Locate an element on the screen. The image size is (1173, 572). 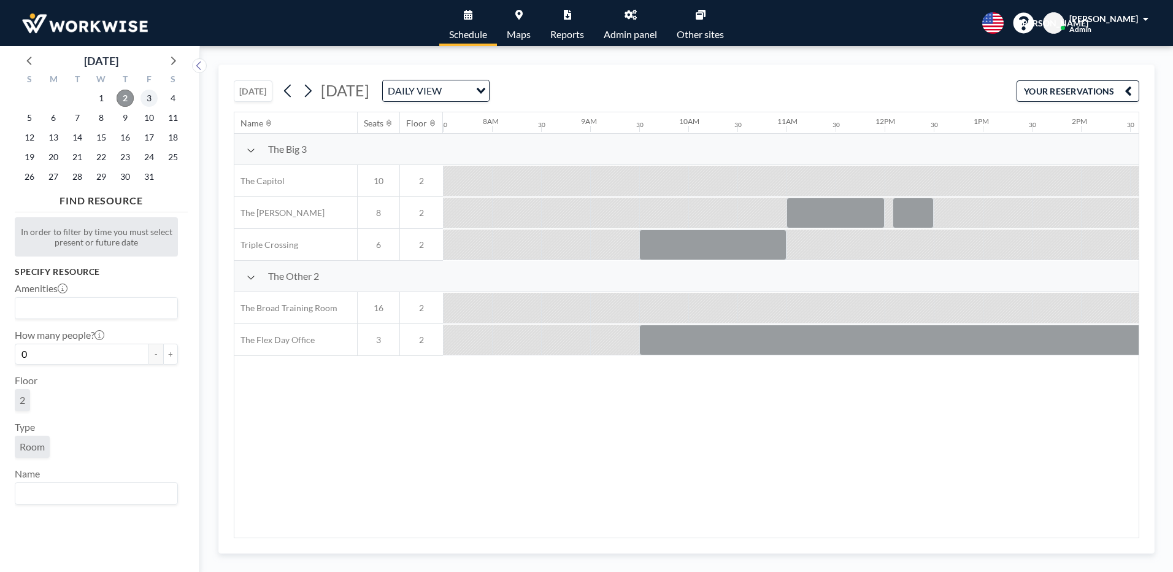
div: In order to filter by time you must select present or future date is located at coordinates (96, 237).